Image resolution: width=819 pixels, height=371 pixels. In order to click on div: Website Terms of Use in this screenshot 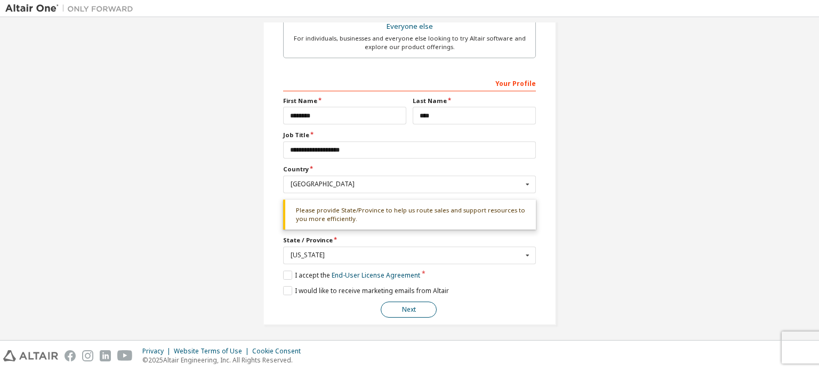, I will do `click(213, 351)`.